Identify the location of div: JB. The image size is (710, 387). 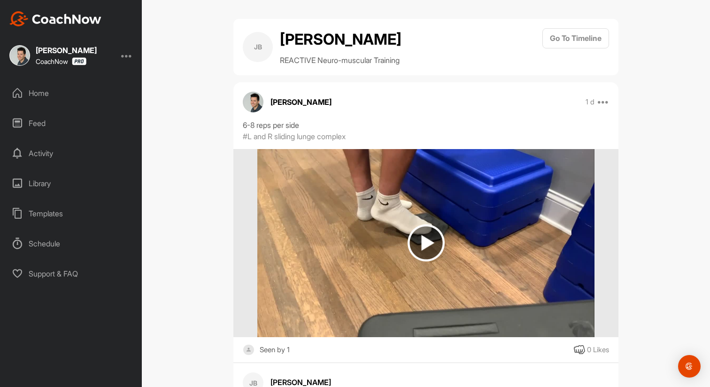
(258, 47).